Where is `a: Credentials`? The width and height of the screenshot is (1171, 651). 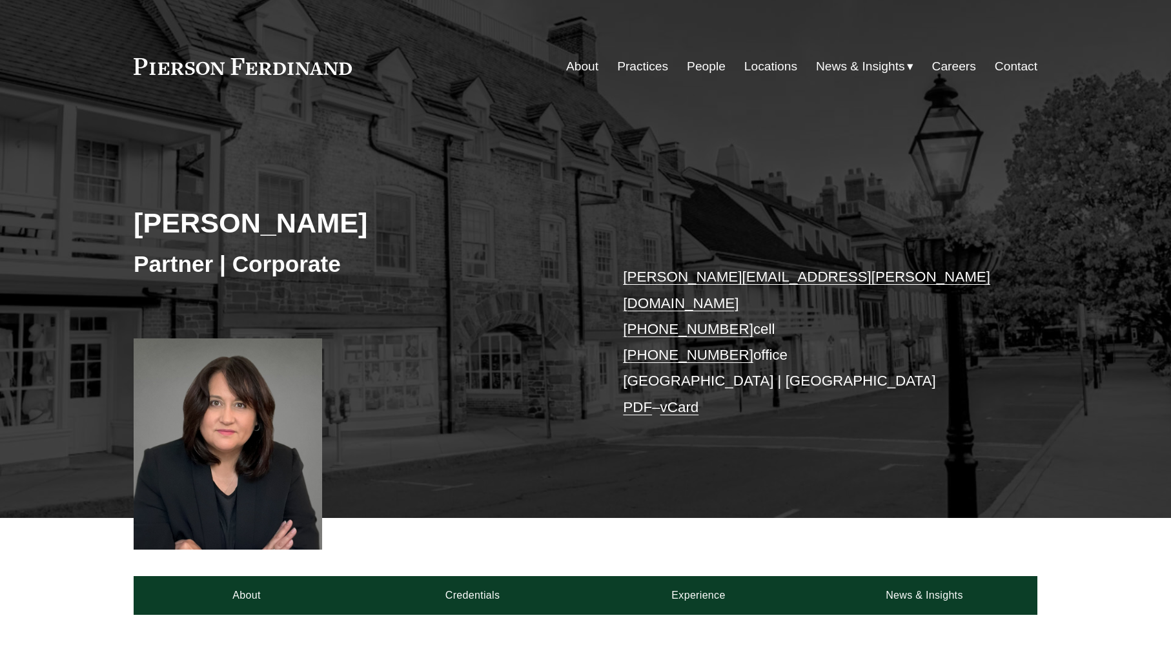 a: Credentials is located at coordinates (473, 595).